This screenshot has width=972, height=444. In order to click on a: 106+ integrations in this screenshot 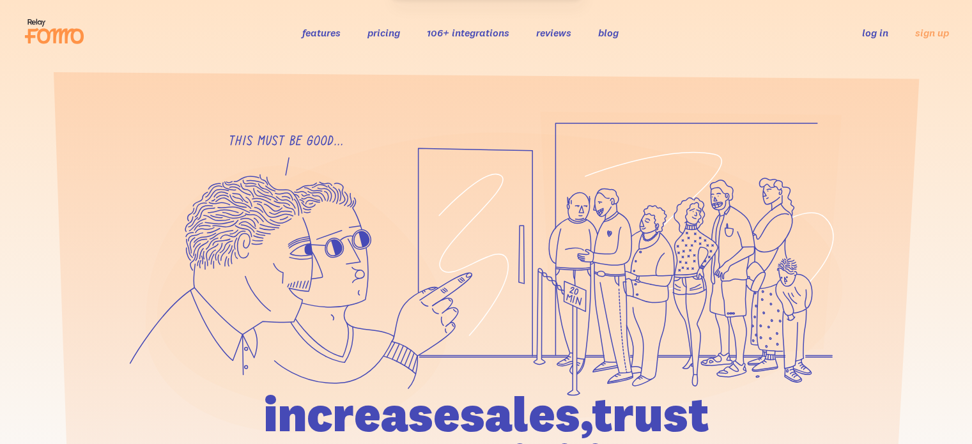, I will do `click(468, 33)`.